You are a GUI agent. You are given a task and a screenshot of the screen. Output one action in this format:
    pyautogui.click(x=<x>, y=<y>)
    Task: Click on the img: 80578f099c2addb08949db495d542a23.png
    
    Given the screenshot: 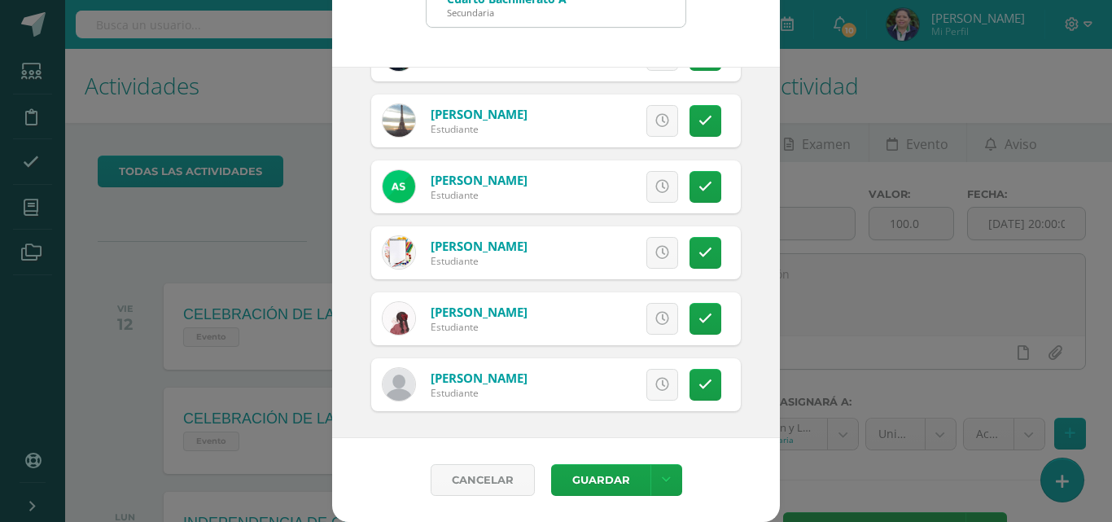 What is the action you would take?
    pyautogui.click(x=399, y=384)
    